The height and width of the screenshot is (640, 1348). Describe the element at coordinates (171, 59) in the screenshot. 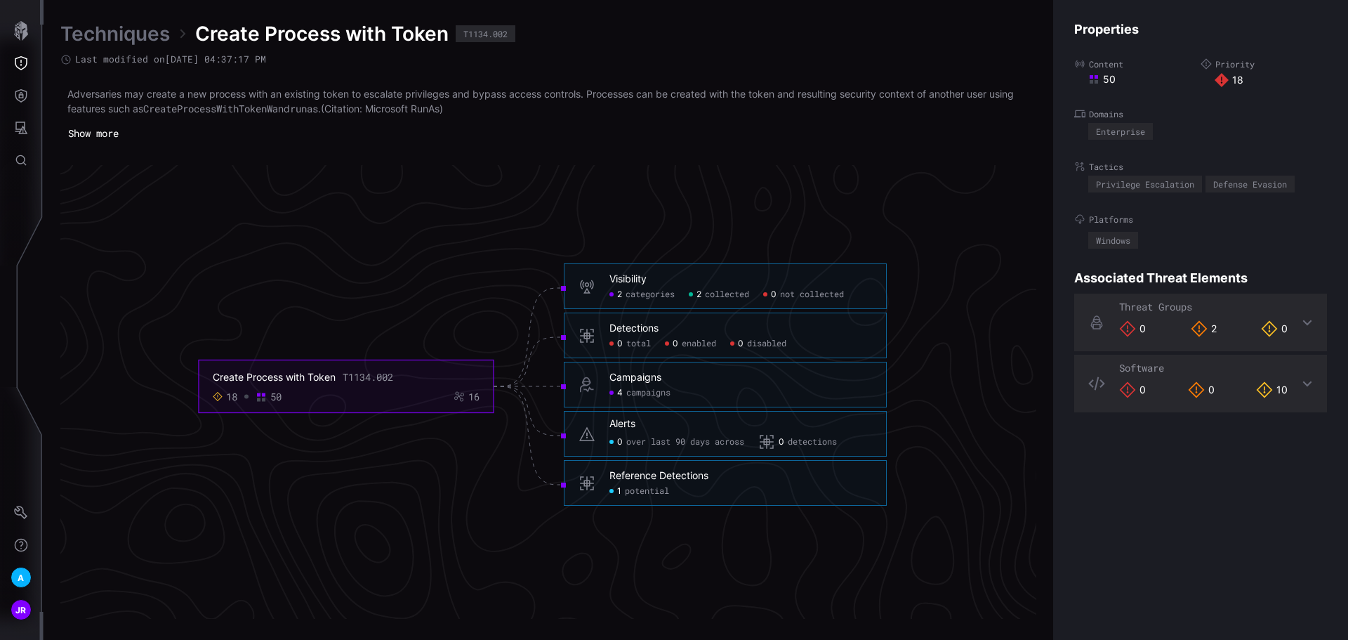

I see `span: Last modified on` at that location.